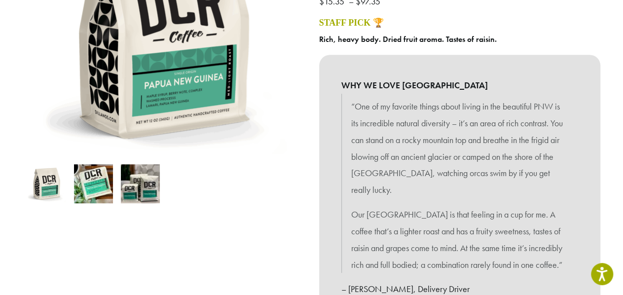 This screenshot has width=623, height=295. I want to click on img: Papua New Guinea, so click(46, 183).